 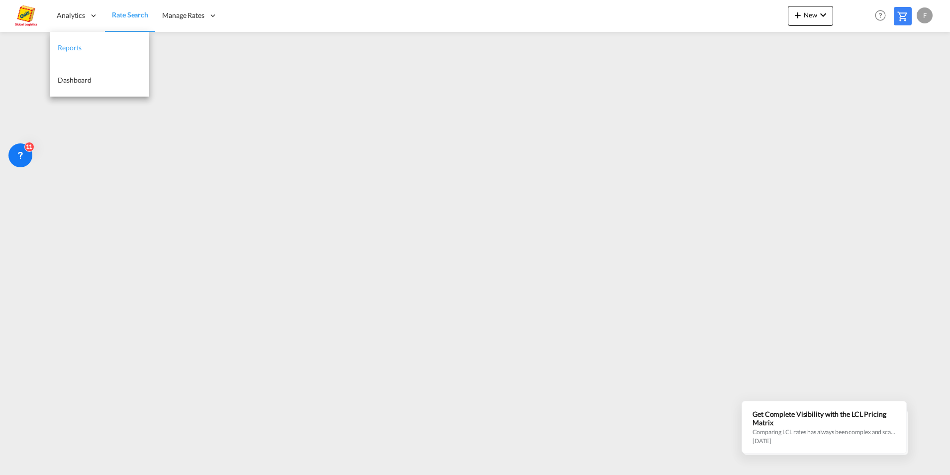 What do you see at coordinates (75, 80) in the screenshot?
I see `span: Dashboard` at bounding box center [75, 80].